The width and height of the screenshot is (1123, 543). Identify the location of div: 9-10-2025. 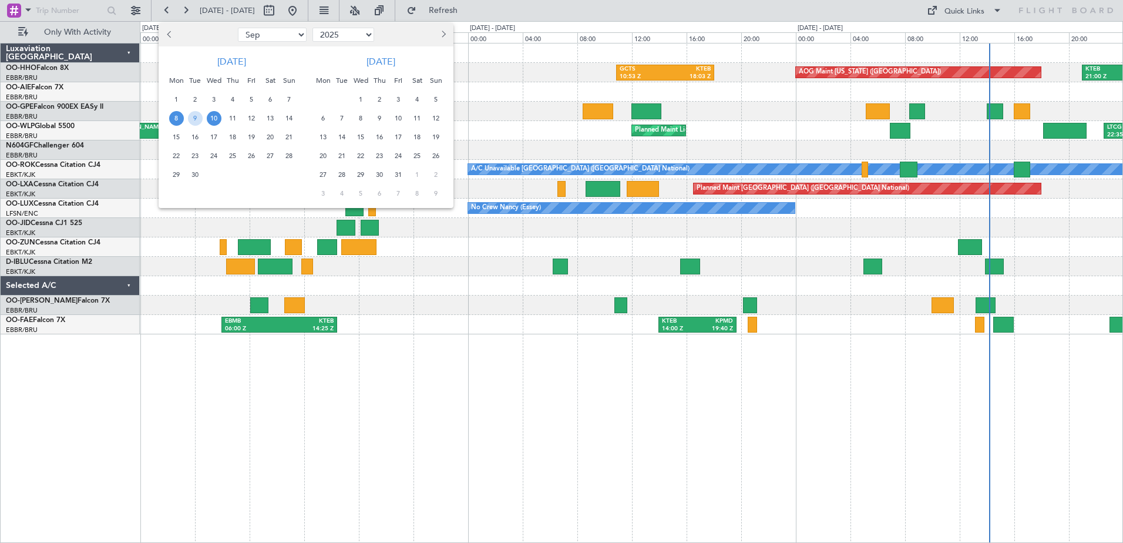
(379, 118).